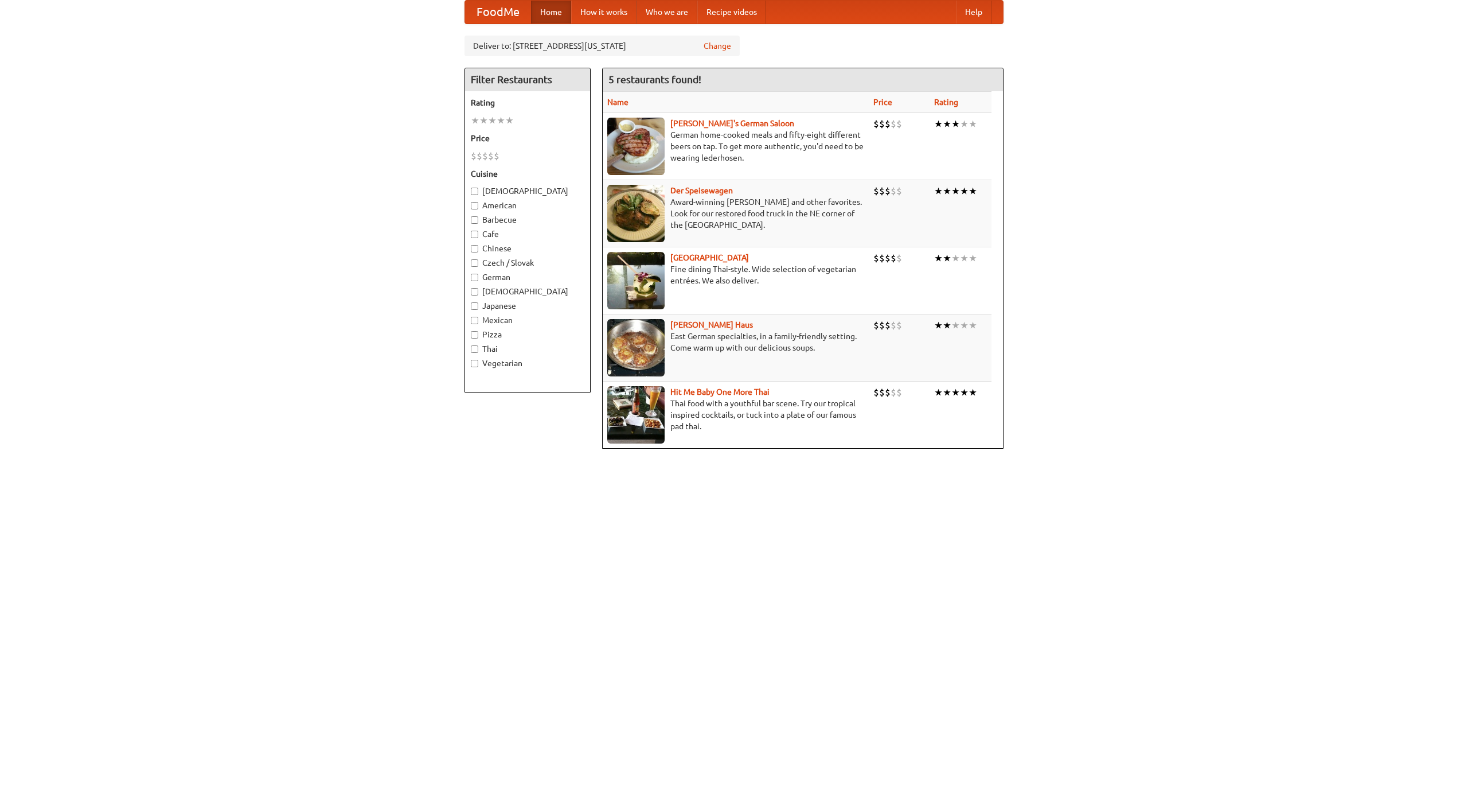  Describe the element at coordinates (720, 392) in the screenshot. I see `b: Hit Me Baby One More Thai` at that location.